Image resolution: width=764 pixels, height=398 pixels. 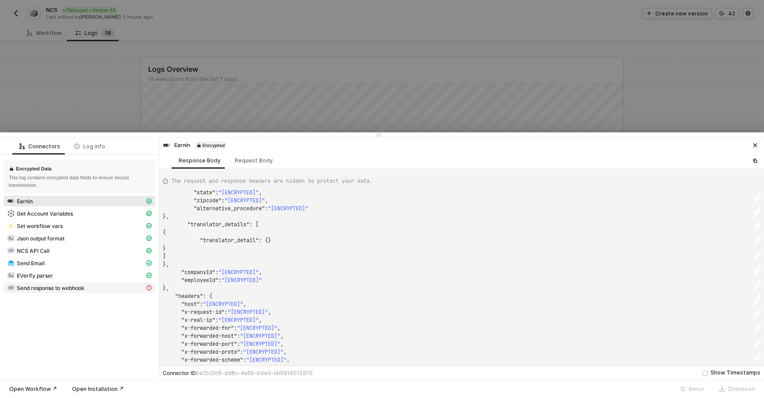 What do you see at coordinates (211, 145) in the screenshot?
I see `span: Encrypted` at bounding box center [211, 145].